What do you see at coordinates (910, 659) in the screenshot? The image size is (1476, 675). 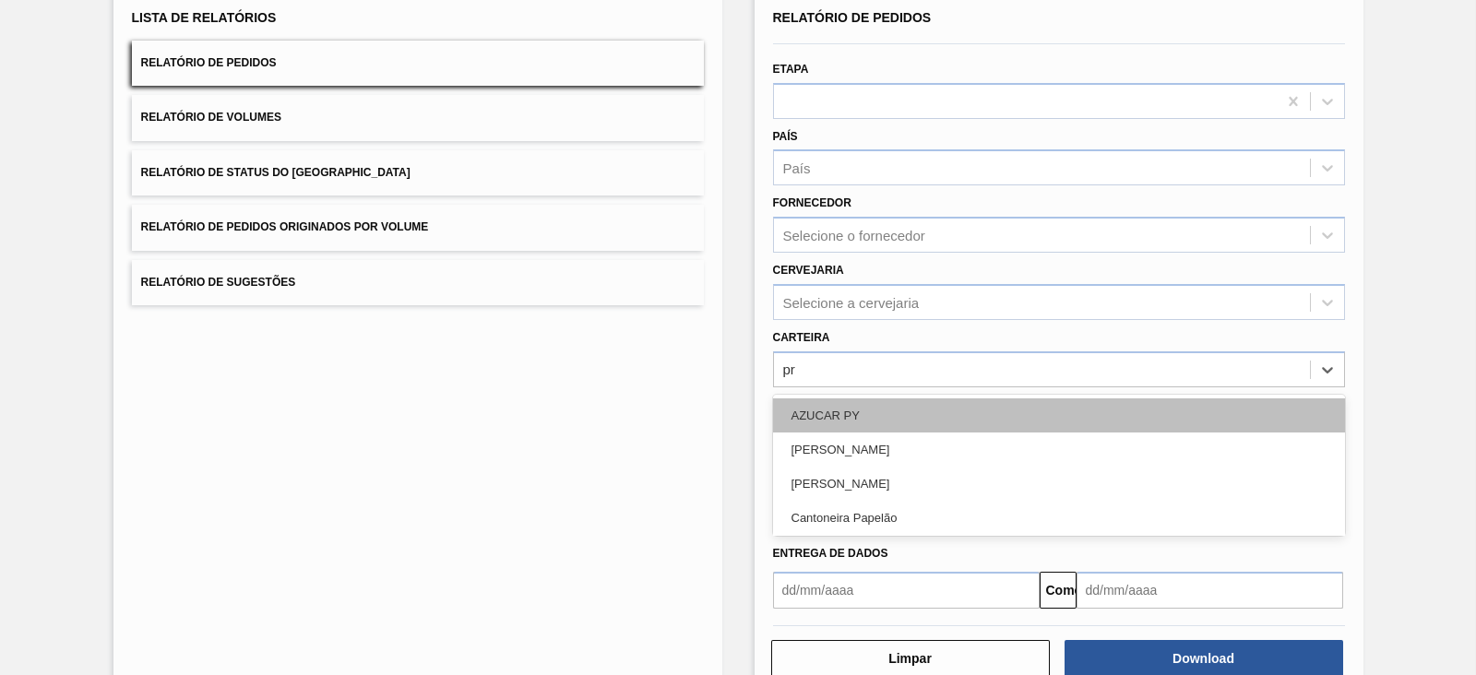 I see `font: Limpar` at bounding box center [910, 659].